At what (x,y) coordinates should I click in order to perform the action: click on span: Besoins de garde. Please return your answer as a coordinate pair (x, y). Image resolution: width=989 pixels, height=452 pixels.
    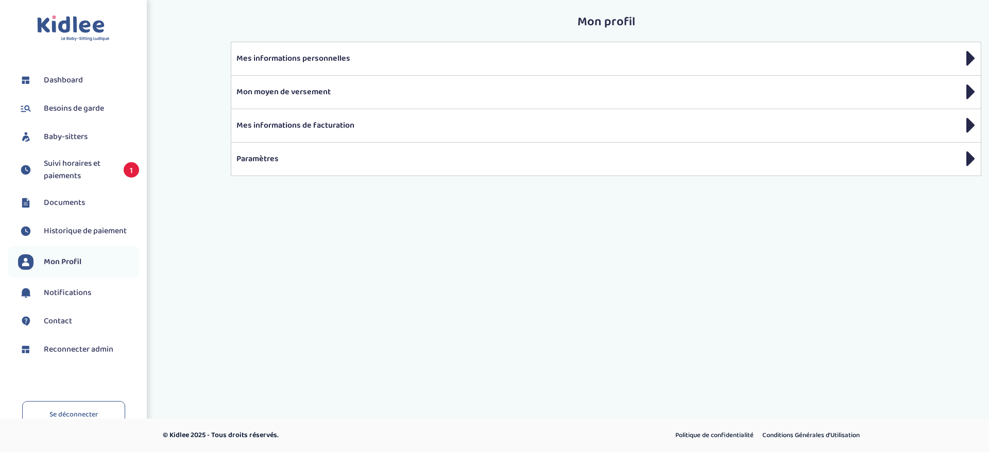
    Looking at the image, I should click on (74, 109).